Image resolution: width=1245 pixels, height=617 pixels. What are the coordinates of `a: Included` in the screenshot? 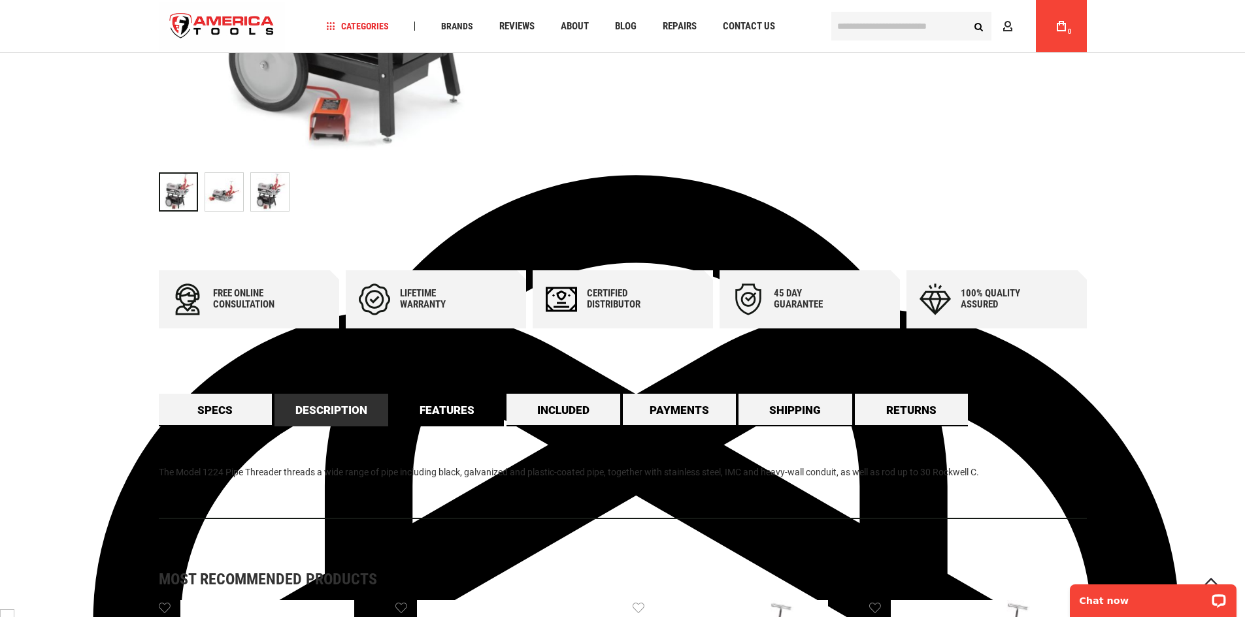 It's located at (563, 410).